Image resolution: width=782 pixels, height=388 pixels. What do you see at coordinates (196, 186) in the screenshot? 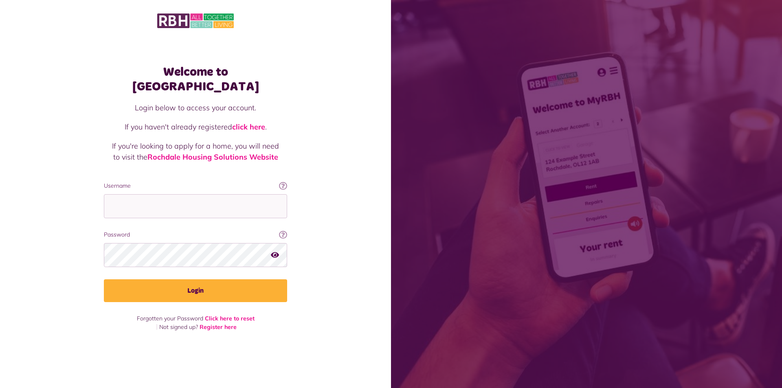
I see `label: Username` at bounding box center [196, 186].